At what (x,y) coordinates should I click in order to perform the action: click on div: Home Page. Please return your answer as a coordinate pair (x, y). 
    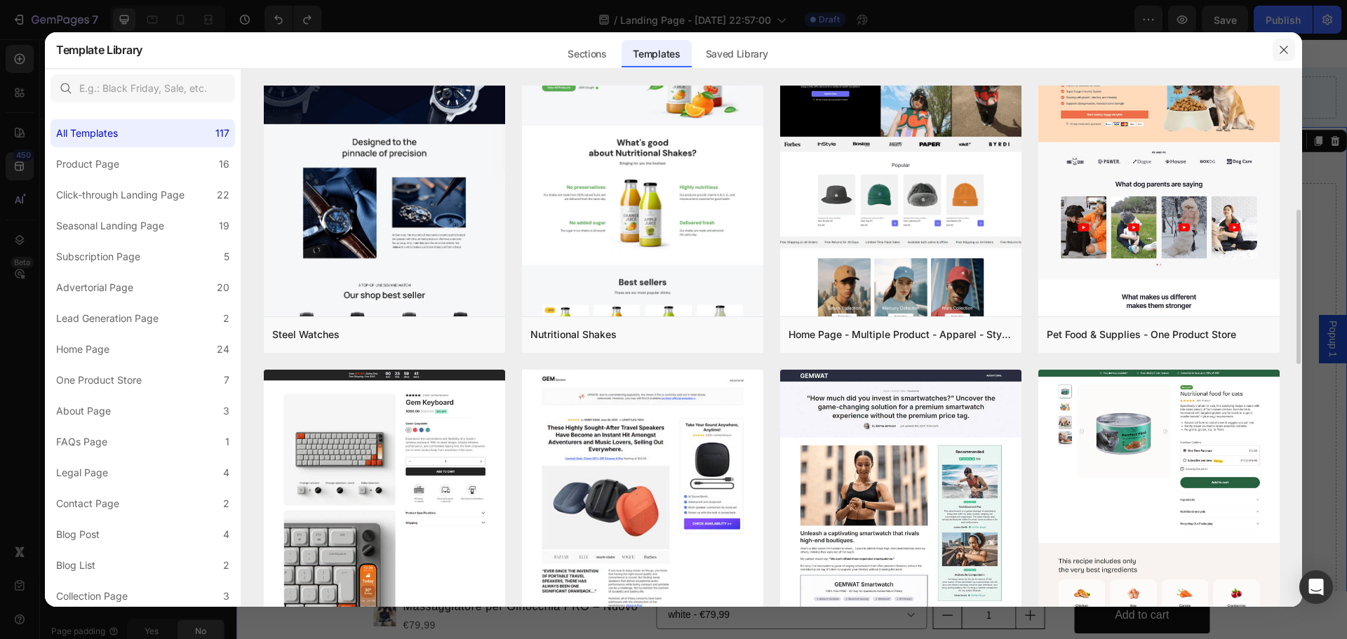
    Looking at the image, I should click on (83, 349).